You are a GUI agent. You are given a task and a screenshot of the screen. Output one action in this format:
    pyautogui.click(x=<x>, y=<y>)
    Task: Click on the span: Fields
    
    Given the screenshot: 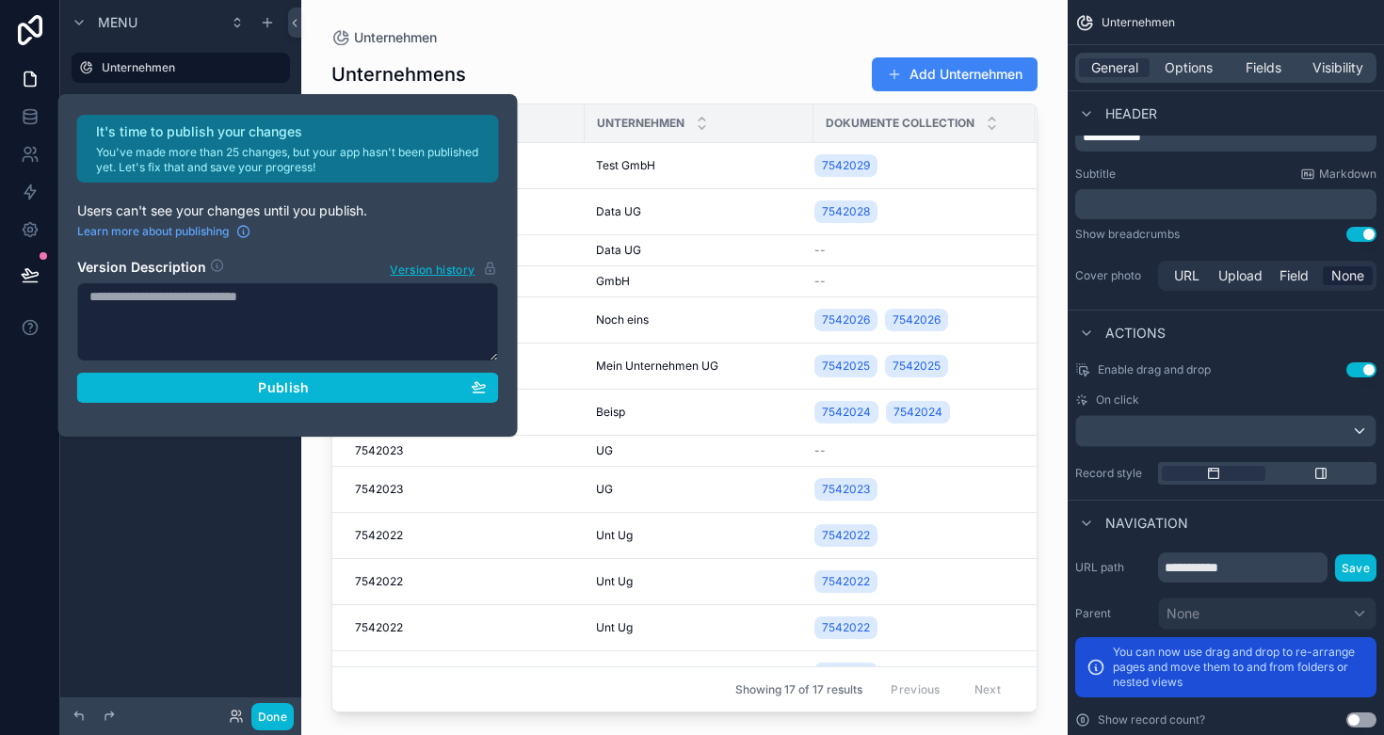 What is the action you would take?
    pyautogui.click(x=1264, y=68)
    